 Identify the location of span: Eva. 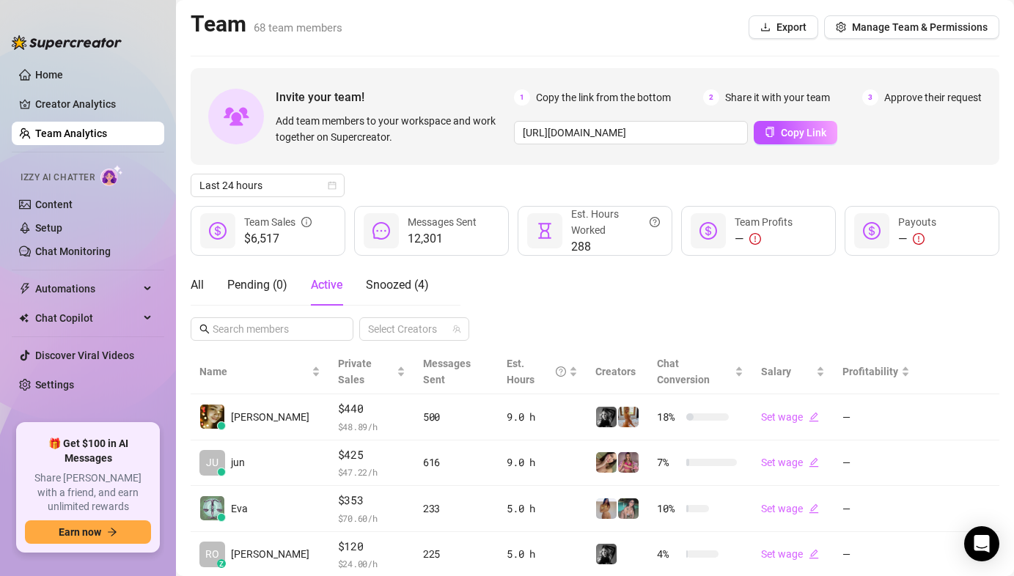
(239, 509).